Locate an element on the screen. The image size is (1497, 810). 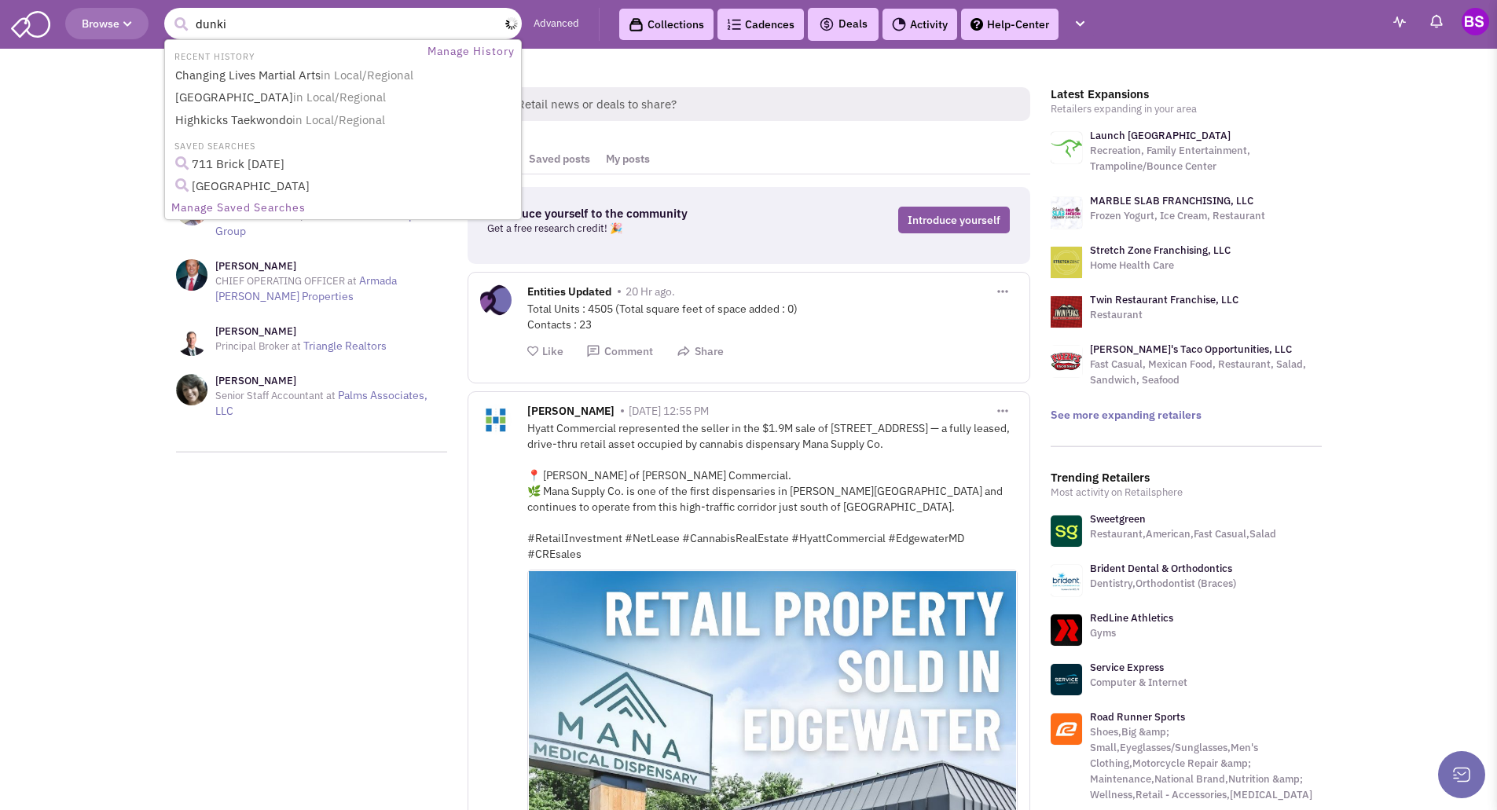
span: Deals is located at coordinates (843, 24).